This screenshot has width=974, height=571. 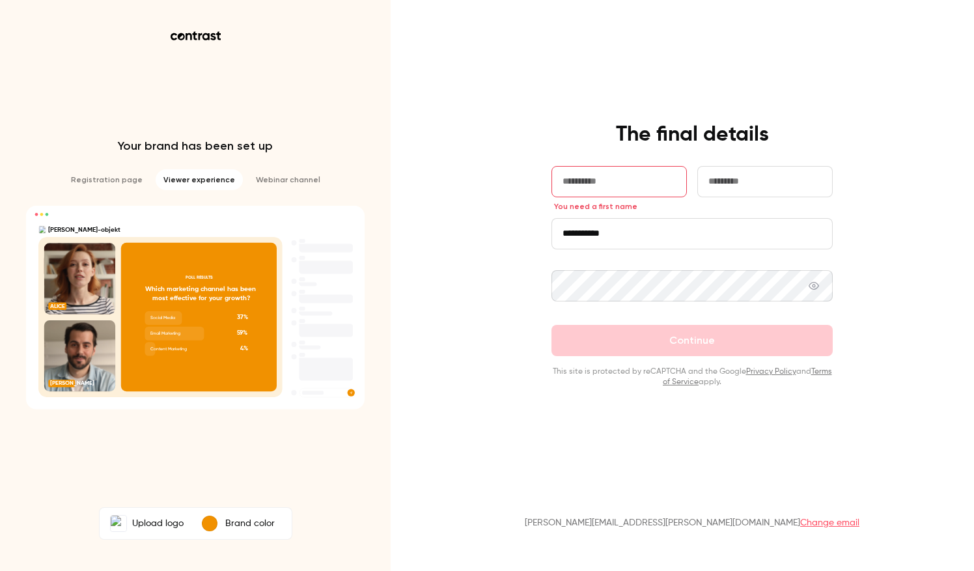 What do you see at coordinates (195, 146) in the screenshot?
I see `p: Your brand has been set up` at bounding box center [195, 146].